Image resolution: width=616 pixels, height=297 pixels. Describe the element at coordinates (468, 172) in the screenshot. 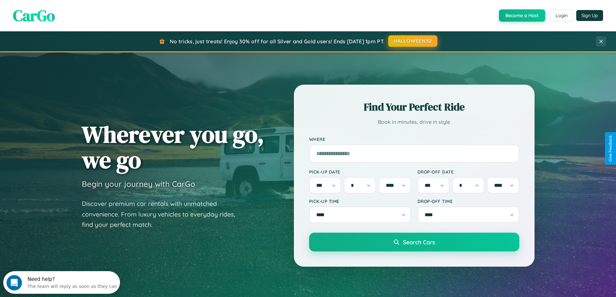

I see `label: Drop-off Date` at that location.